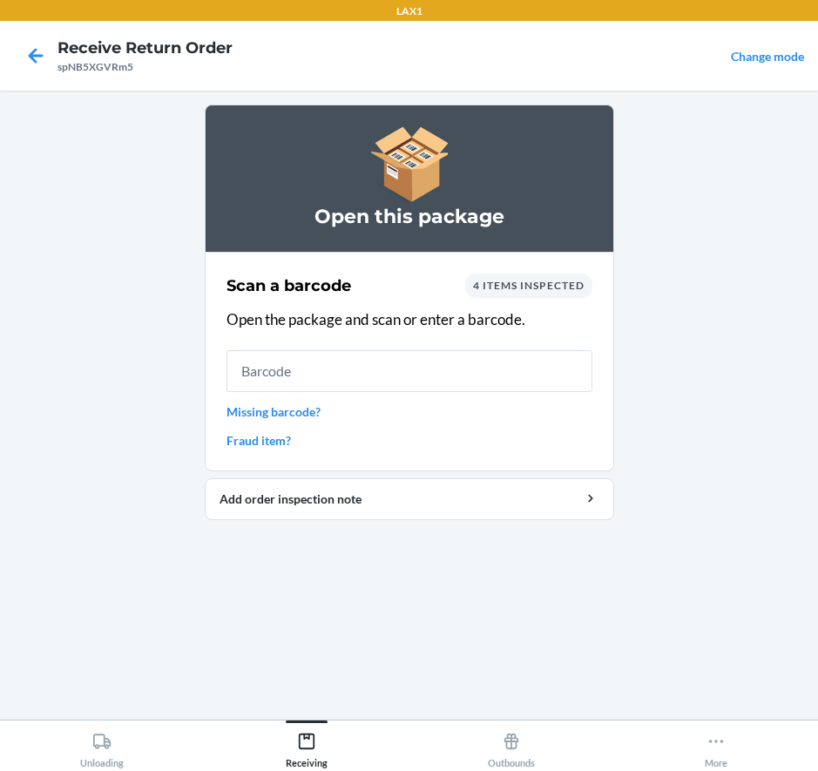  I want to click on div: Receiving, so click(307, 747).